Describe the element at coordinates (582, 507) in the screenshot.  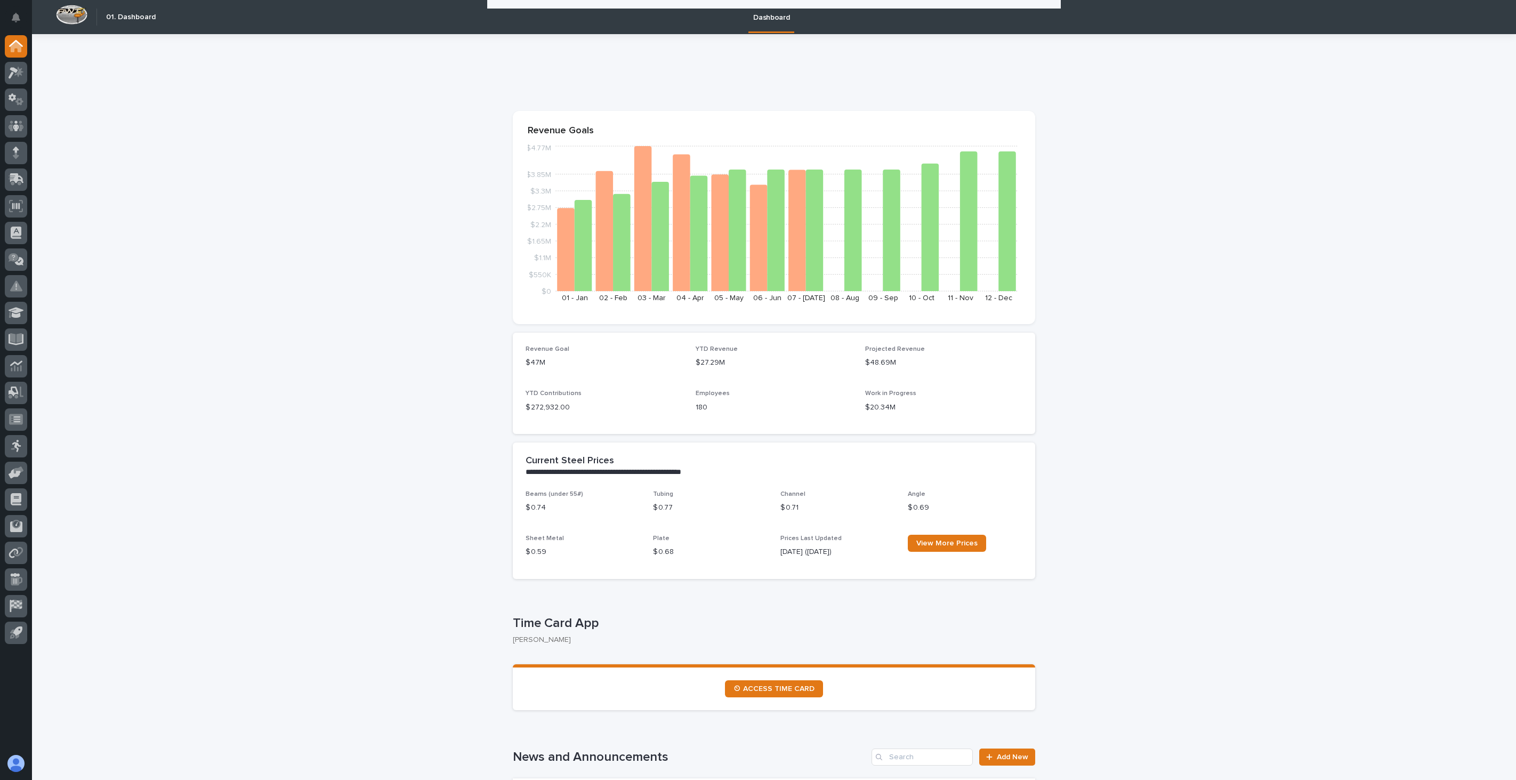
I see `p: $ 0.74` at that location.